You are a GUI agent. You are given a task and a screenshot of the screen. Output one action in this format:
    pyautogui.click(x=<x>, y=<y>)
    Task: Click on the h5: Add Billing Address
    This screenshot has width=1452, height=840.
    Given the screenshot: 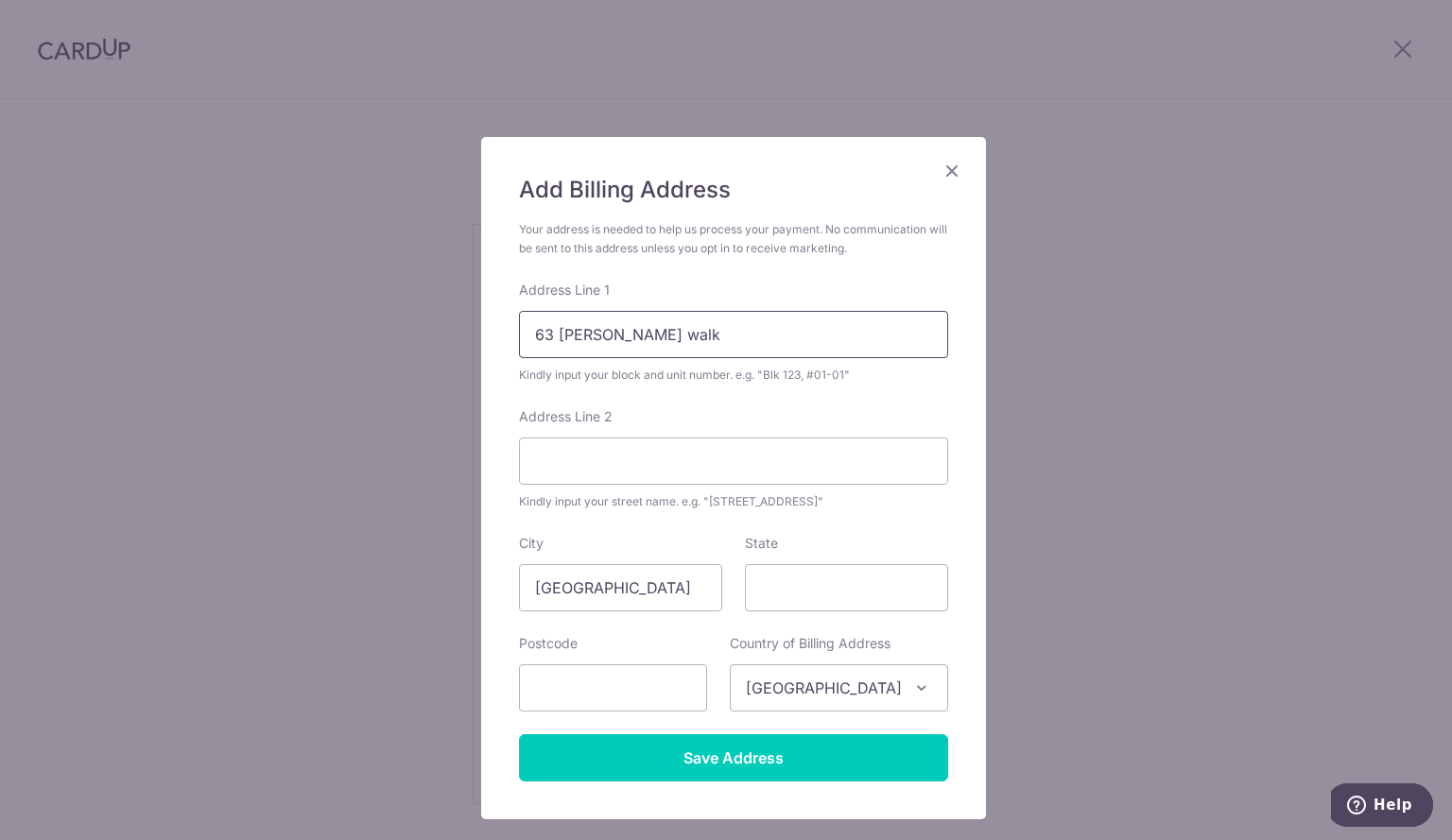 What is the action you would take?
    pyautogui.click(x=733, y=190)
    